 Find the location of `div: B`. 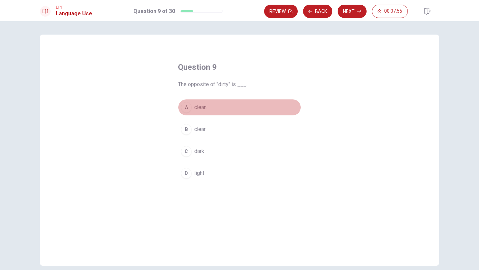

div: B is located at coordinates (186, 129).